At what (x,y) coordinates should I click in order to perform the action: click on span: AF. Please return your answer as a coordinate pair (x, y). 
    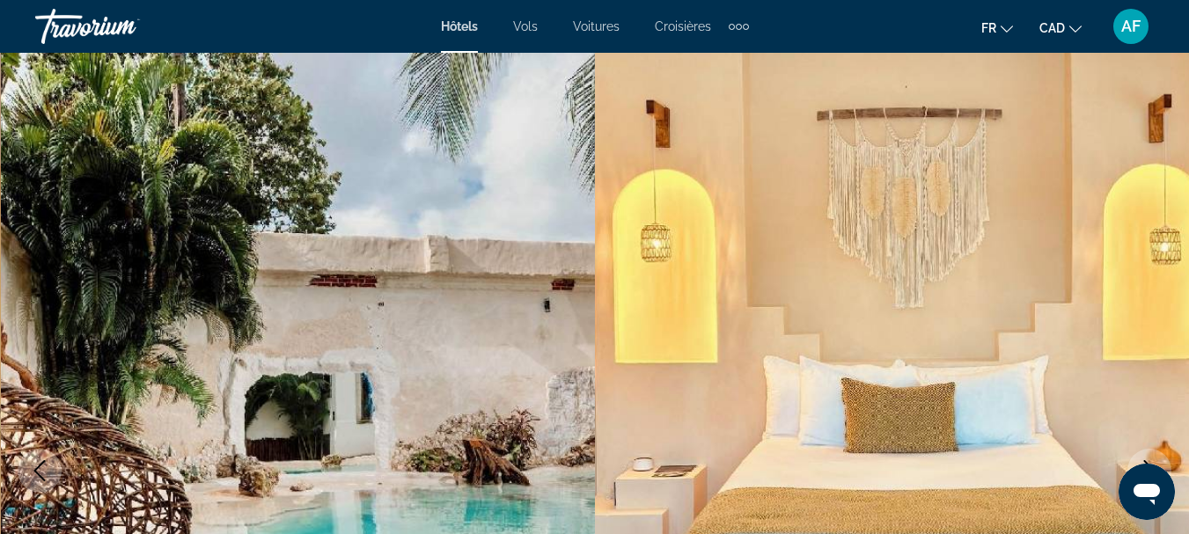
    Looking at the image, I should click on (1131, 26).